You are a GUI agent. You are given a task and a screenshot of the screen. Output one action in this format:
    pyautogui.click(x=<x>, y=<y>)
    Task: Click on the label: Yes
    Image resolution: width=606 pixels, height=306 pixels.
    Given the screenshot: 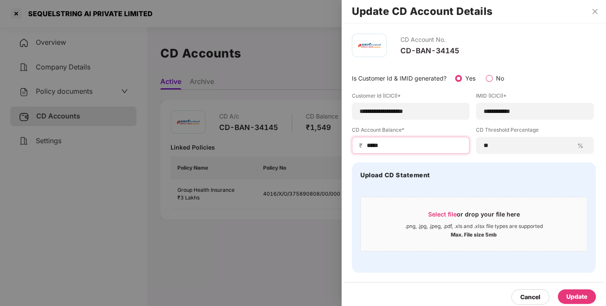 What is the action you would take?
    pyautogui.click(x=470, y=78)
    